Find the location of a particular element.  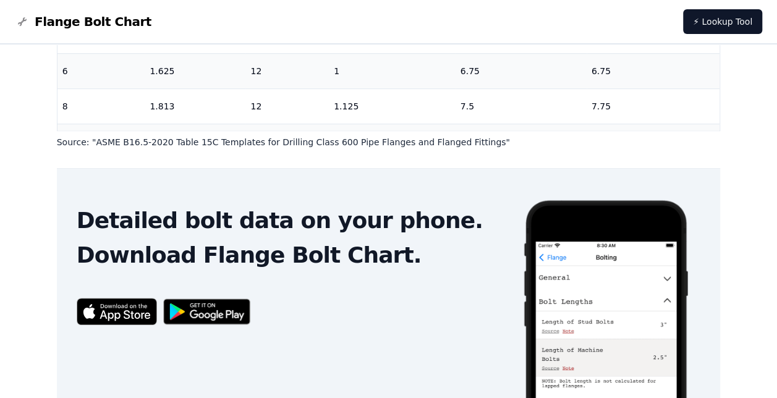

a: Flange Bolt Chart LogoFlange Bolt Chart is located at coordinates (83, 22).